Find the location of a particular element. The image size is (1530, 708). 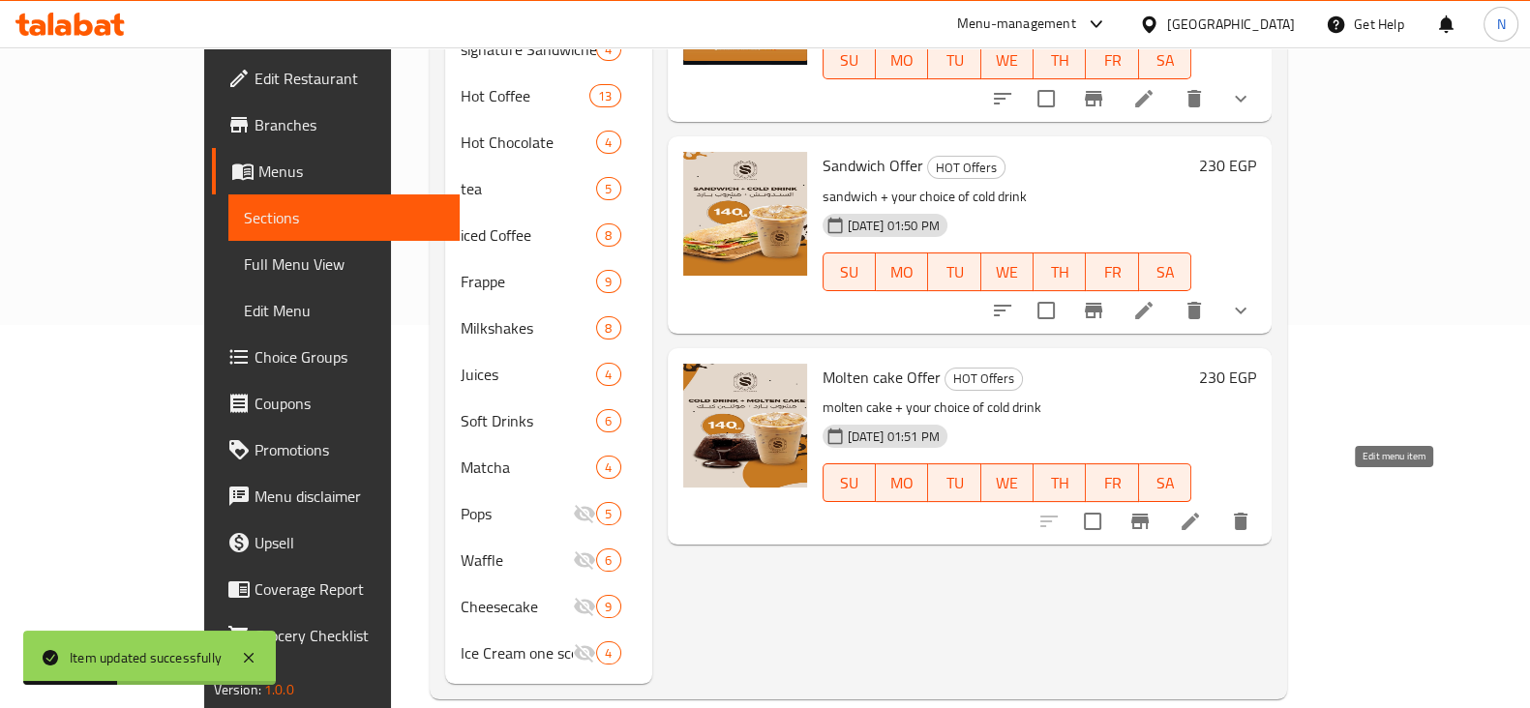

img: Molten cake Offer is located at coordinates (745, 426).